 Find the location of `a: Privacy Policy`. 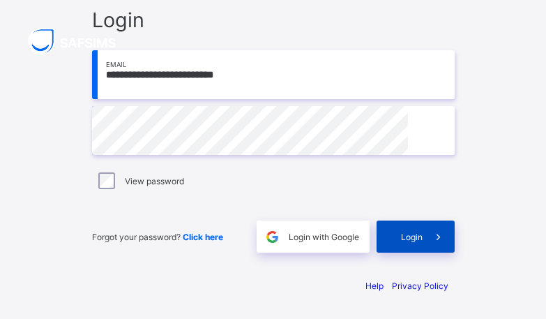

a: Privacy Policy is located at coordinates (420, 285).